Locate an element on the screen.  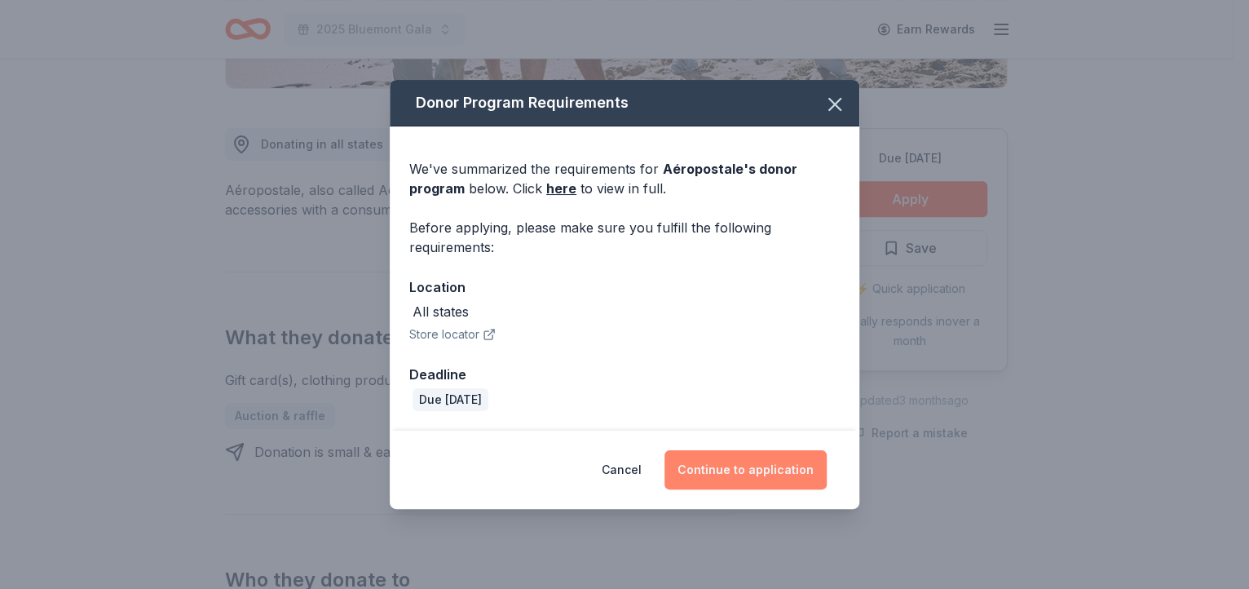
div: Deadline is located at coordinates (624, 374).